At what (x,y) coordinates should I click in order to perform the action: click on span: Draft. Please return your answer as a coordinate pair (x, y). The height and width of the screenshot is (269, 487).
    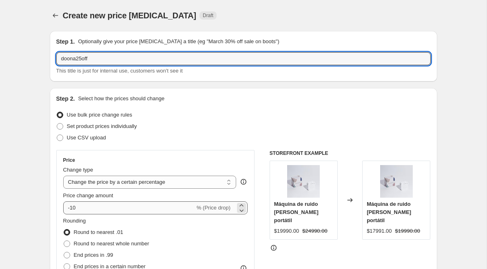
    Looking at the image, I should click on (208, 16).